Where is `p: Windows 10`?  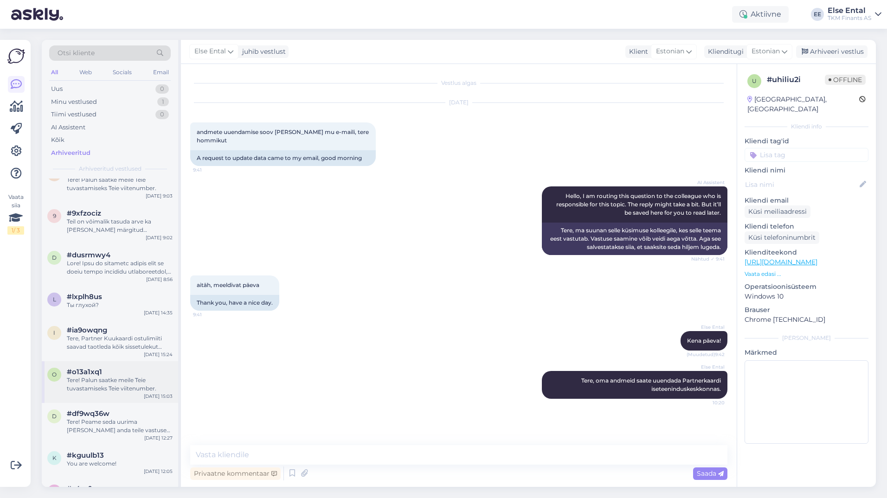 p: Windows 10 is located at coordinates (806, 296).